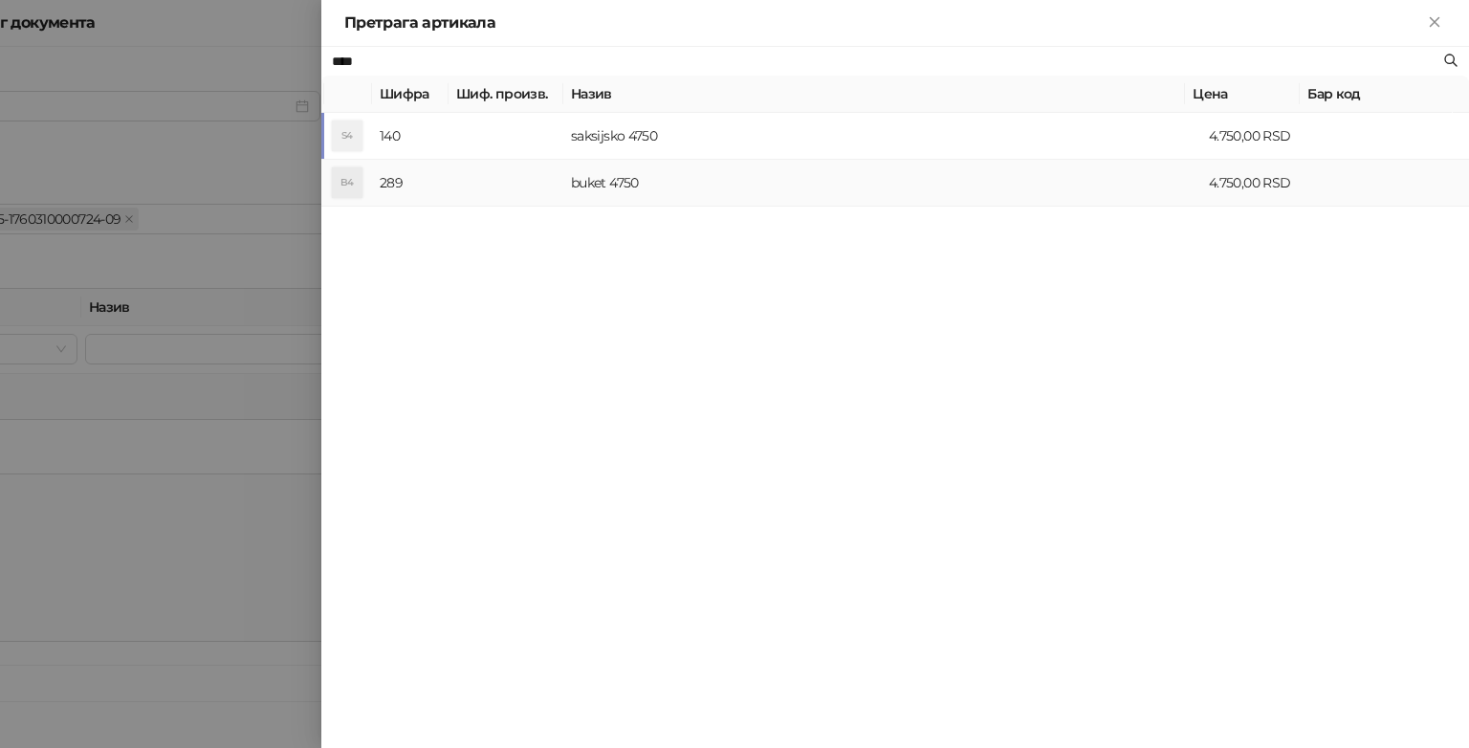  Describe the element at coordinates (410, 94) in the screenshot. I see `th: Шифра` at that location.